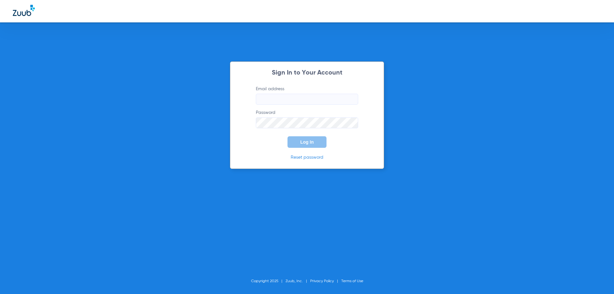 Image resolution: width=614 pixels, height=294 pixels. What do you see at coordinates (307, 73) in the screenshot?
I see `h2: Sign In to Your Account` at bounding box center [307, 73].